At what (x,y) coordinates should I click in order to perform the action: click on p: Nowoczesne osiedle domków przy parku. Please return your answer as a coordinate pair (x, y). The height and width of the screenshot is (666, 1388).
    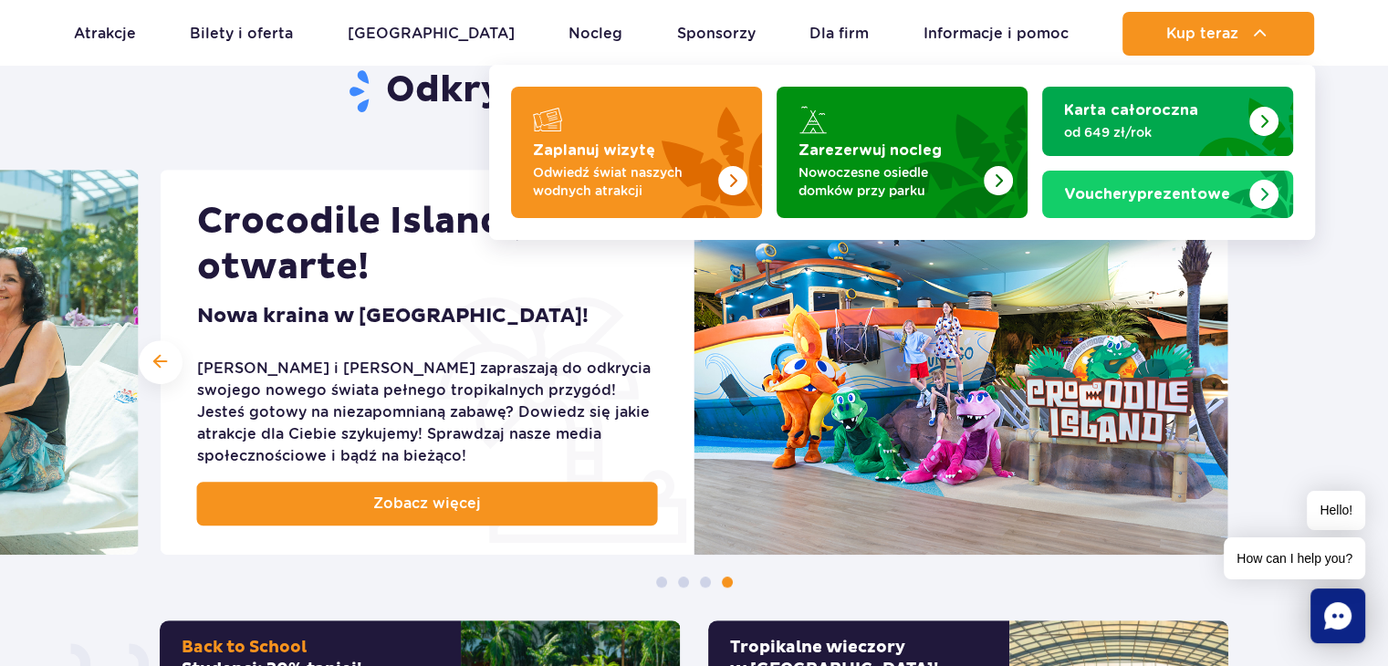
    Looking at the image, I should click on (887, 182).